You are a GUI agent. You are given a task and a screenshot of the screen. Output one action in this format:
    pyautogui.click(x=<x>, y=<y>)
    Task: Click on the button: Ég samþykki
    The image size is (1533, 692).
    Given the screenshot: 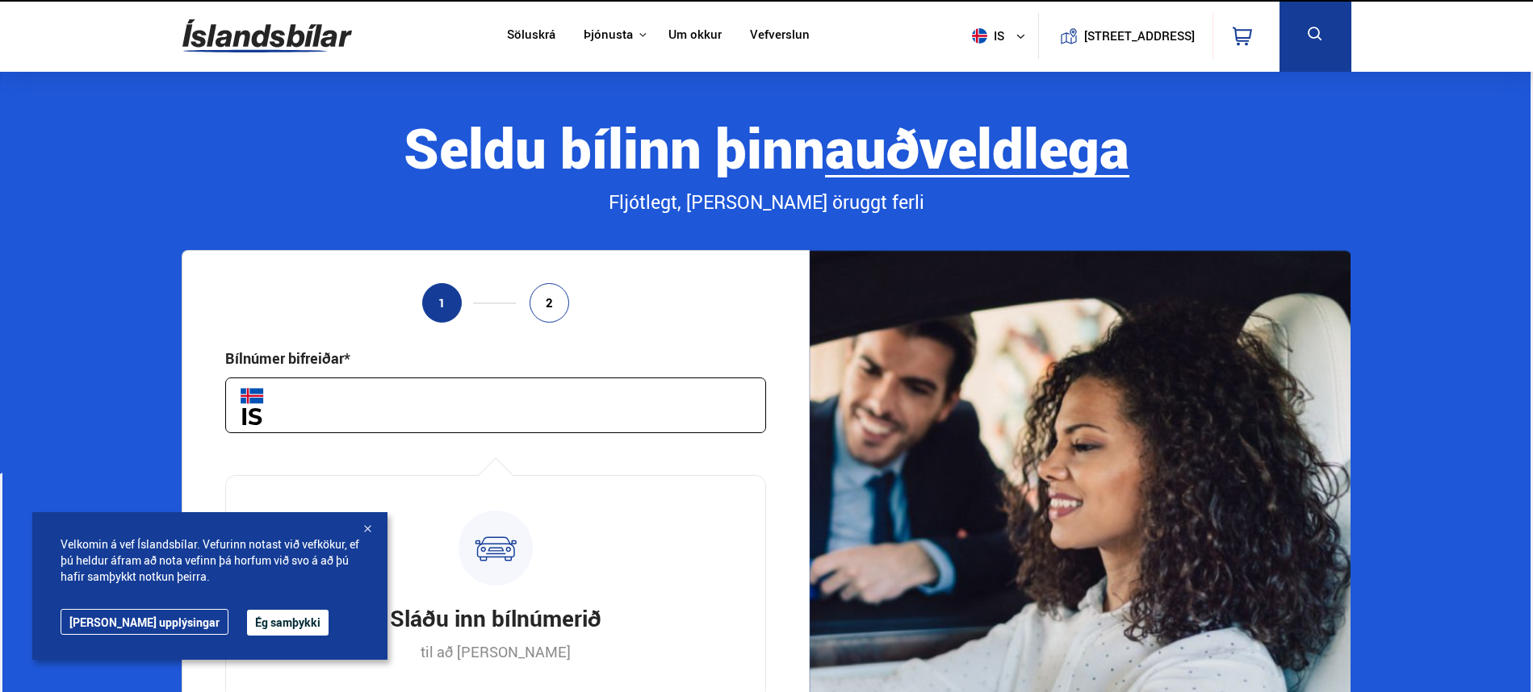 What is the action you would take?
    pyautogui.click(x=287, y=623)
    